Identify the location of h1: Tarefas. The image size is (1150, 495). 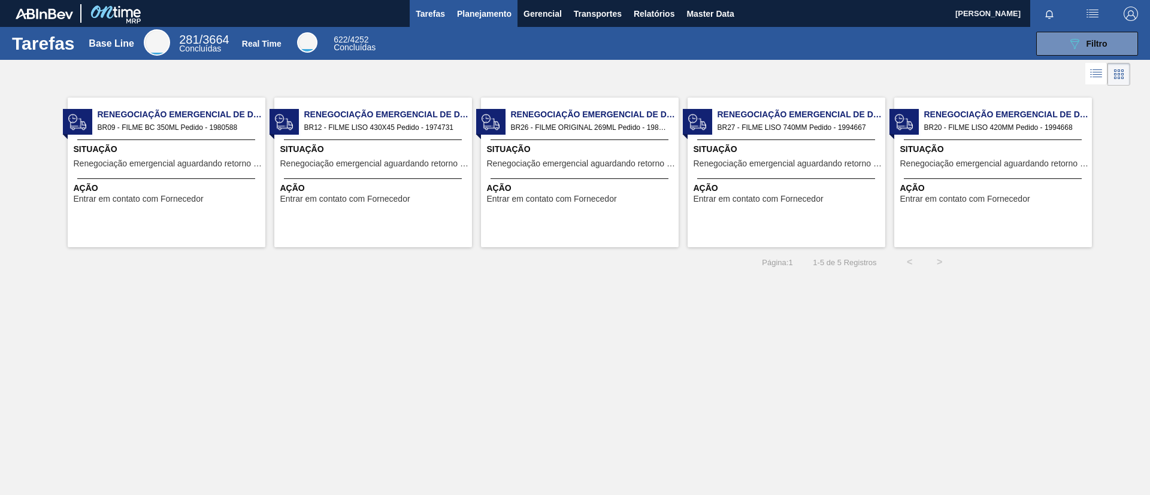
(43, 43).